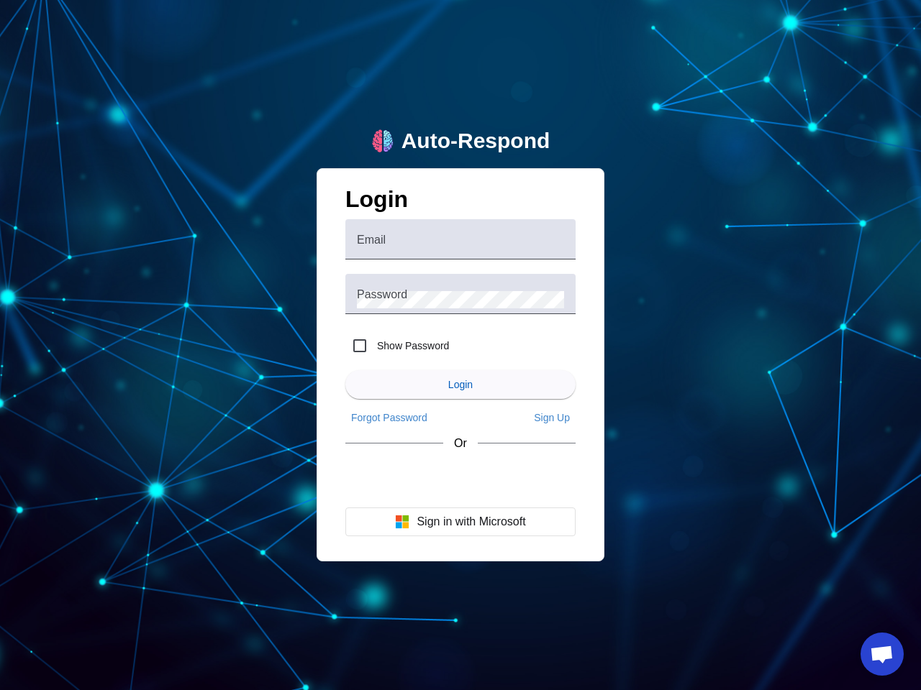 Image resolution: width=921 pixels, height=690 pixels. What do you see at coordinates (371, 239) in the screenshot?
I see `mat-label: Email` at bounding box center [371, 239].